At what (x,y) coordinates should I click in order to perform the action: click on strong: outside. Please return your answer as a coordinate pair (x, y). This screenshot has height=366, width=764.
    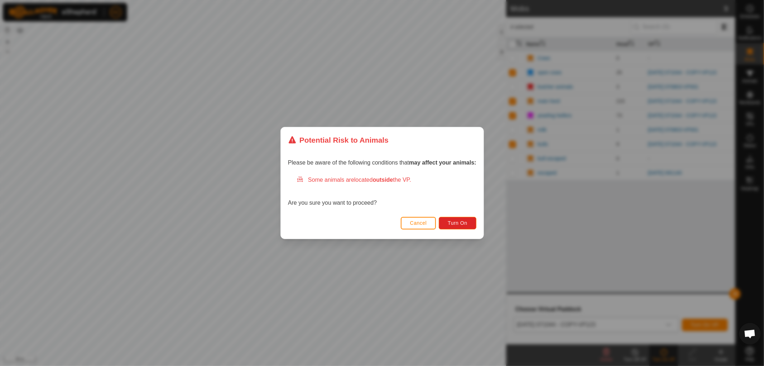
    Looking at the image, I should click on (383, 180).